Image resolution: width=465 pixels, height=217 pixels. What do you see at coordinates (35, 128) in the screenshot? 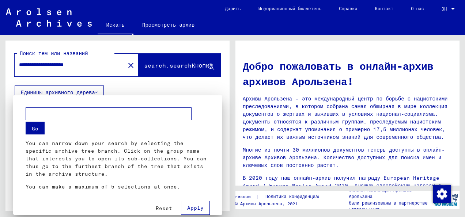
I see `button: Go` at bounding box center [35, 128].